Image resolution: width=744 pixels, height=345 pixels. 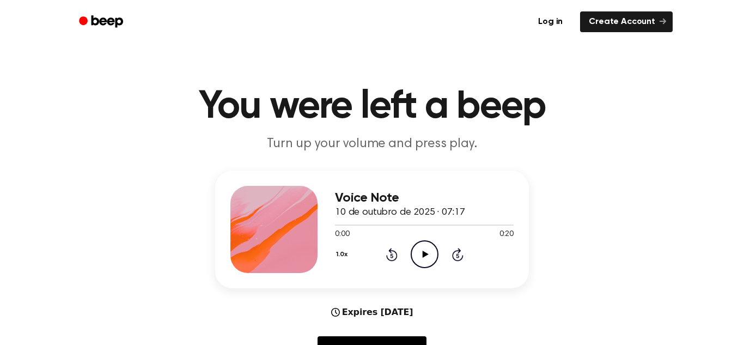 What do you see at coordinates (425, 198) in the screenshot?
I see `h3: Voice Note` at bounding box center [425, 198].